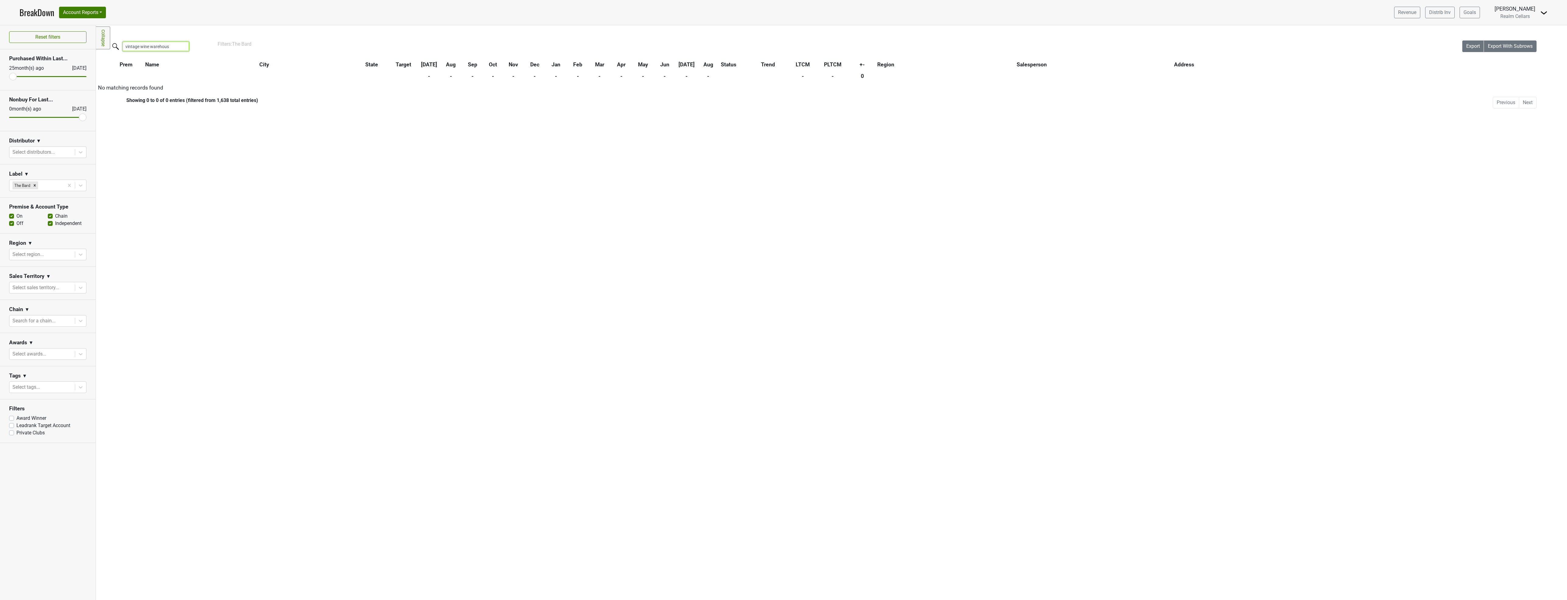 This screenshot has width=1567, height=600. I want to click on h3: Purchased Within Last..., so click(48, 58).